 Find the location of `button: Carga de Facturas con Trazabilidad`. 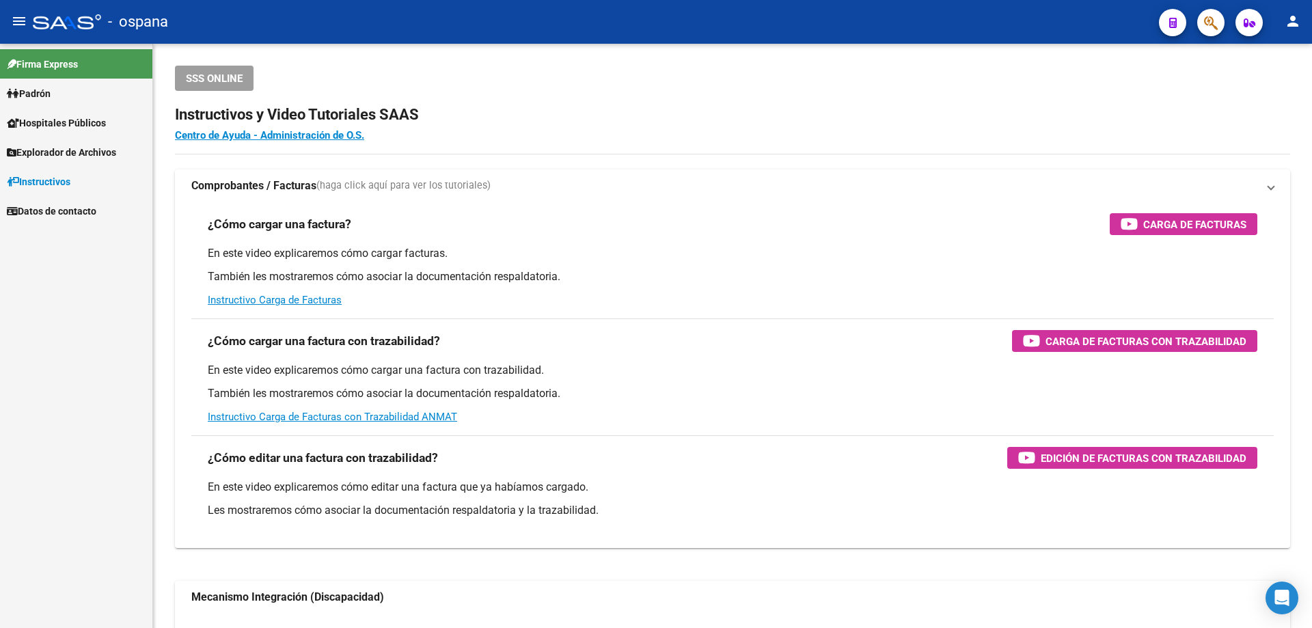

button: Carga de Facturas con Trazabilidad is located at coordinates (1134, 341).